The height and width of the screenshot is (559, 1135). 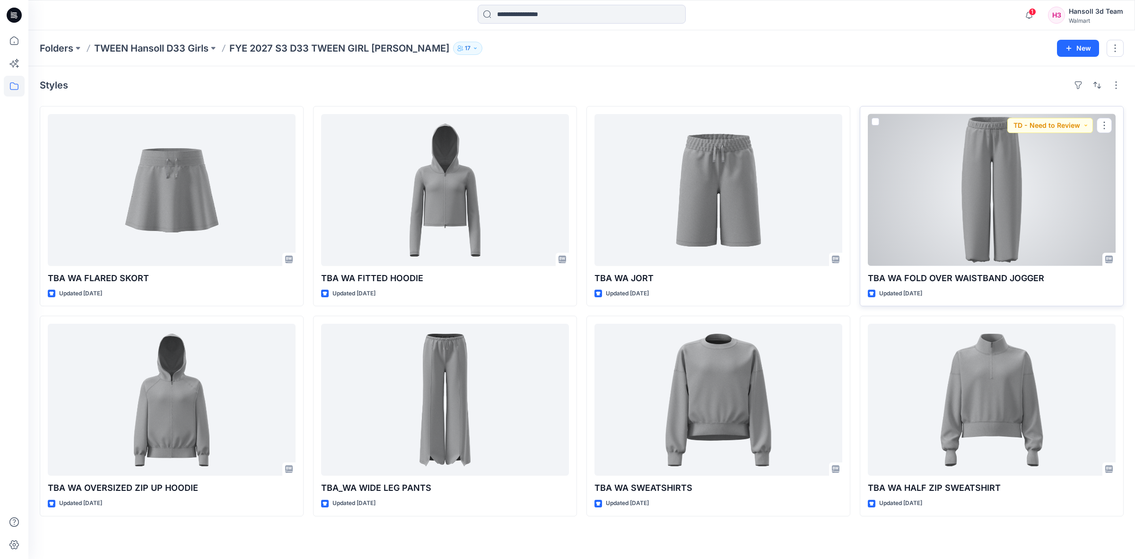 I want to click on a: TWEEN Hansoll D33 Girls, so click(x=151, y=48).